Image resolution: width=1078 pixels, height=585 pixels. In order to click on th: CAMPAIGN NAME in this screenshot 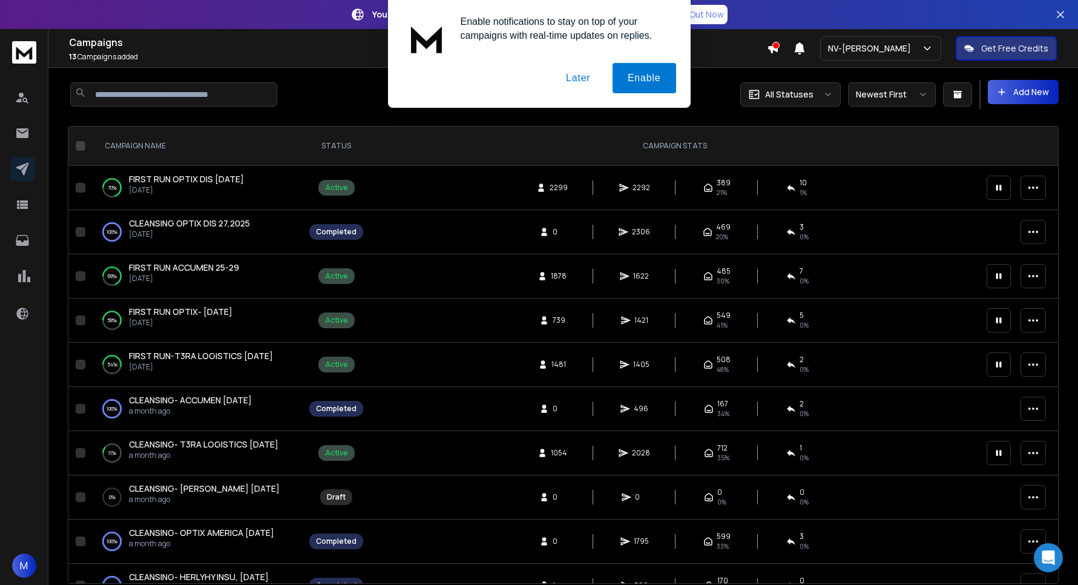, I will do `click(196, 146)`.